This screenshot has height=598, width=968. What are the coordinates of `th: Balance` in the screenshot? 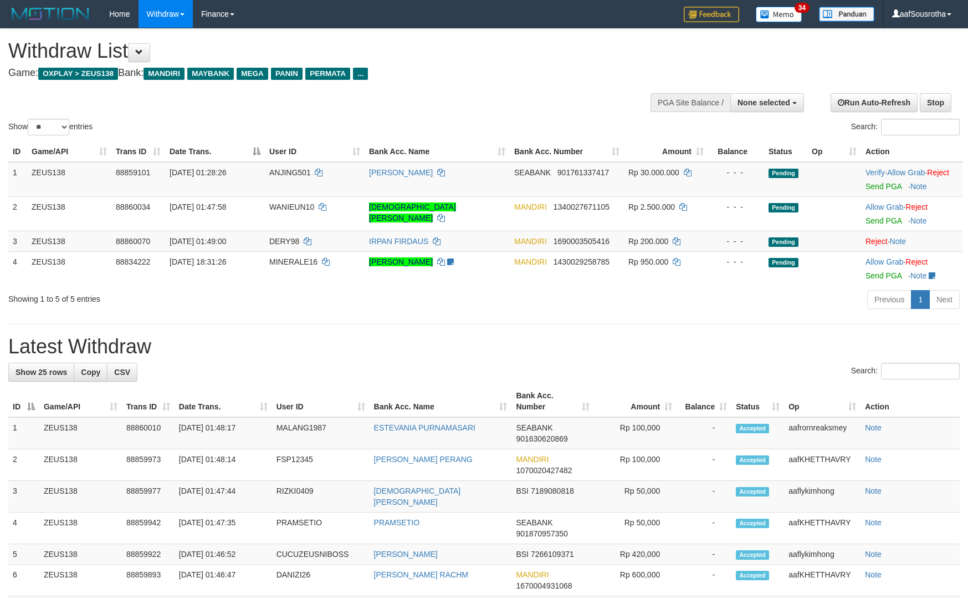 It's located at (736, 151).